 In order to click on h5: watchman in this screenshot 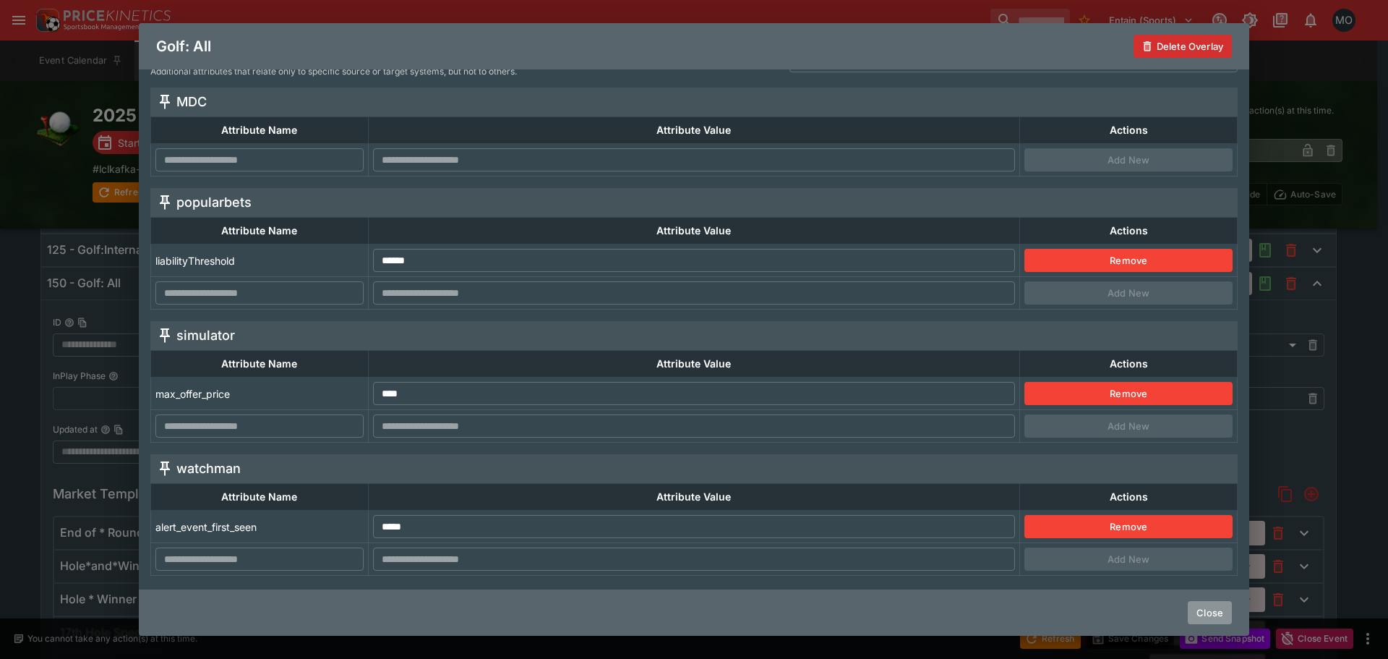, I will do `click(208, 468)`.